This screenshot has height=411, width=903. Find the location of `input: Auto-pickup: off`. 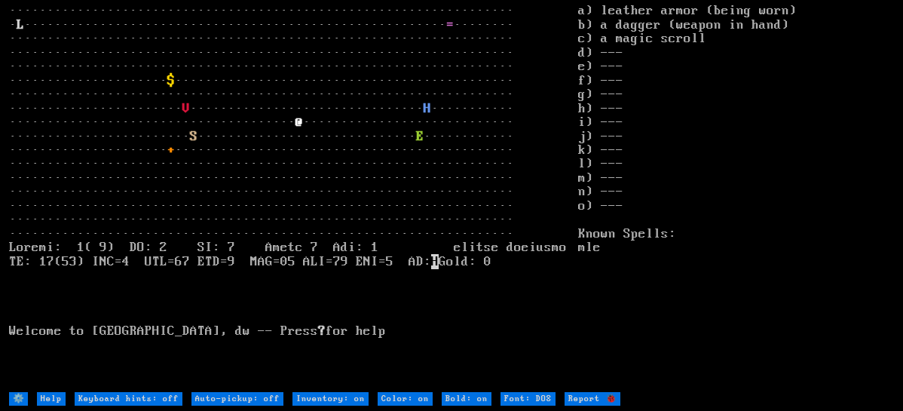

input: Auto-pickup: off is located at coordinates (237, 399).